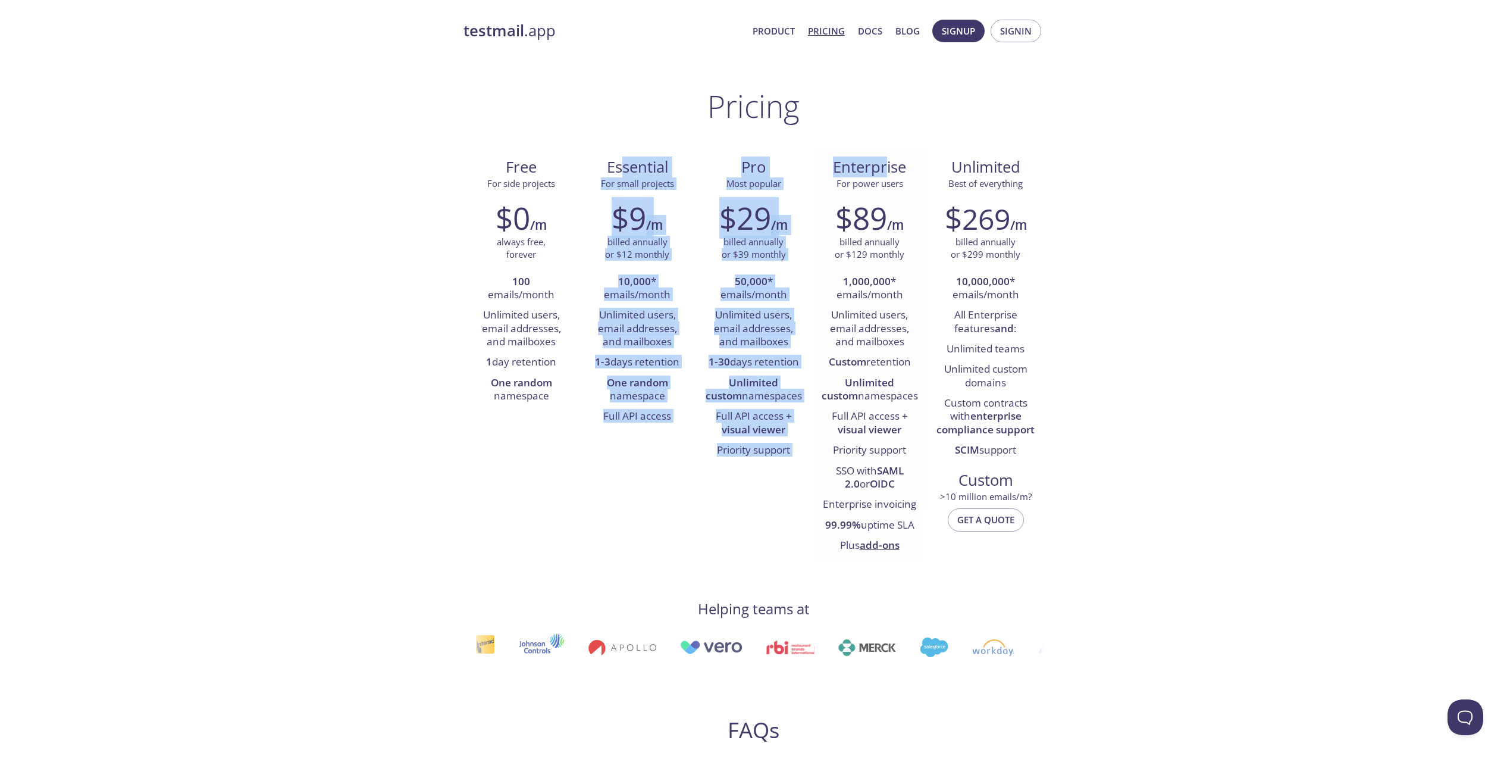 The width and height of the screenshot is (1507, 759). I want to click on img: merck, so click(766, 647).